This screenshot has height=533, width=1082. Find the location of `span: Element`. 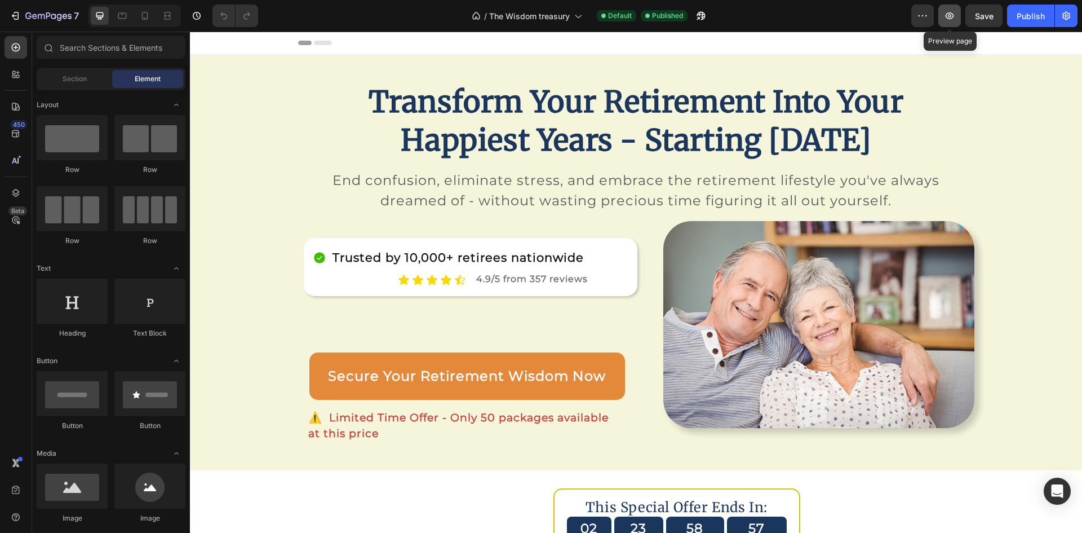

span: Element is located at coordinates (148, 79).